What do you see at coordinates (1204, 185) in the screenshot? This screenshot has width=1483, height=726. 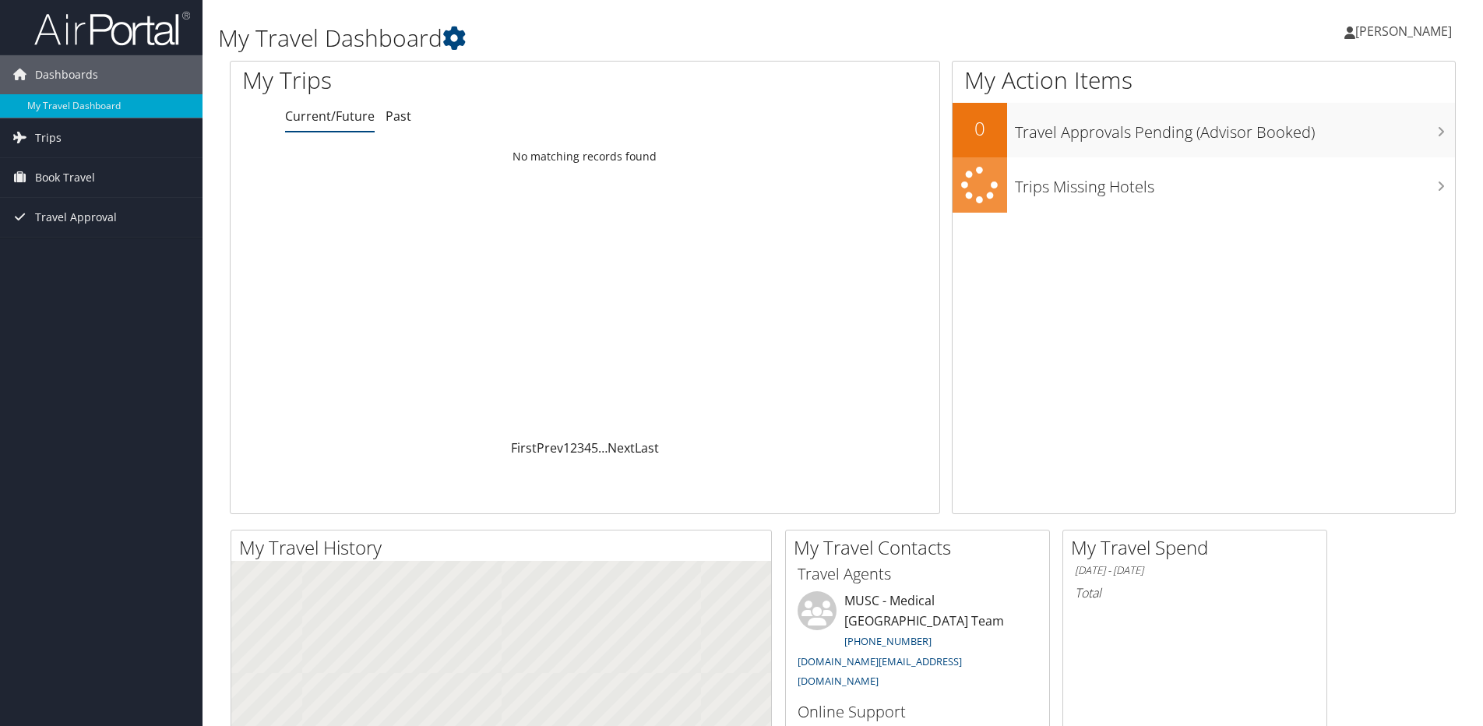 I see `a: Trips Missing Hotels` at bounding box center [1204, 185].